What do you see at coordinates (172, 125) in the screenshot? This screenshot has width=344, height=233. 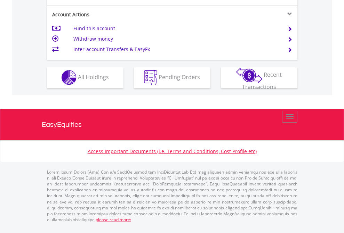 I see `div: EasyEquities` at bounding box center [172, 125].